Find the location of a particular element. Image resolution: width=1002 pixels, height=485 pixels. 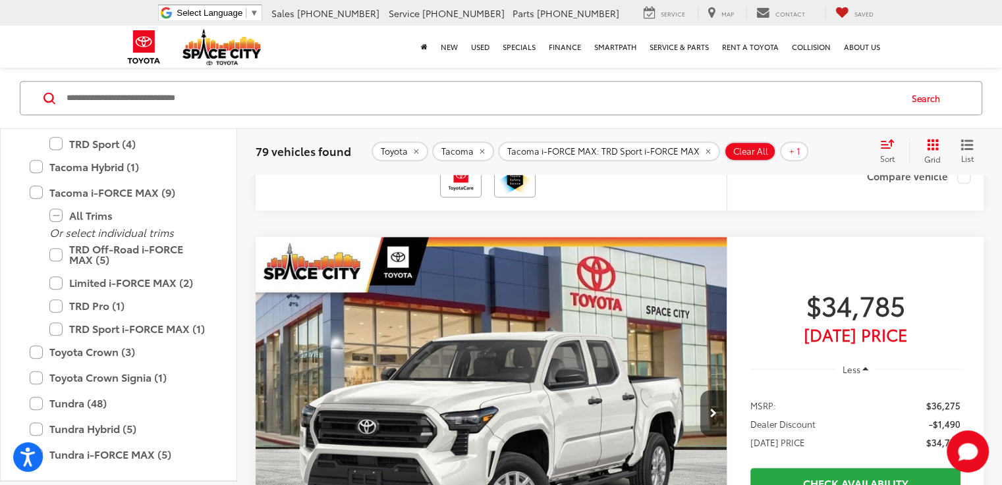

span: Tacoma is located at coordinates (457, 152).